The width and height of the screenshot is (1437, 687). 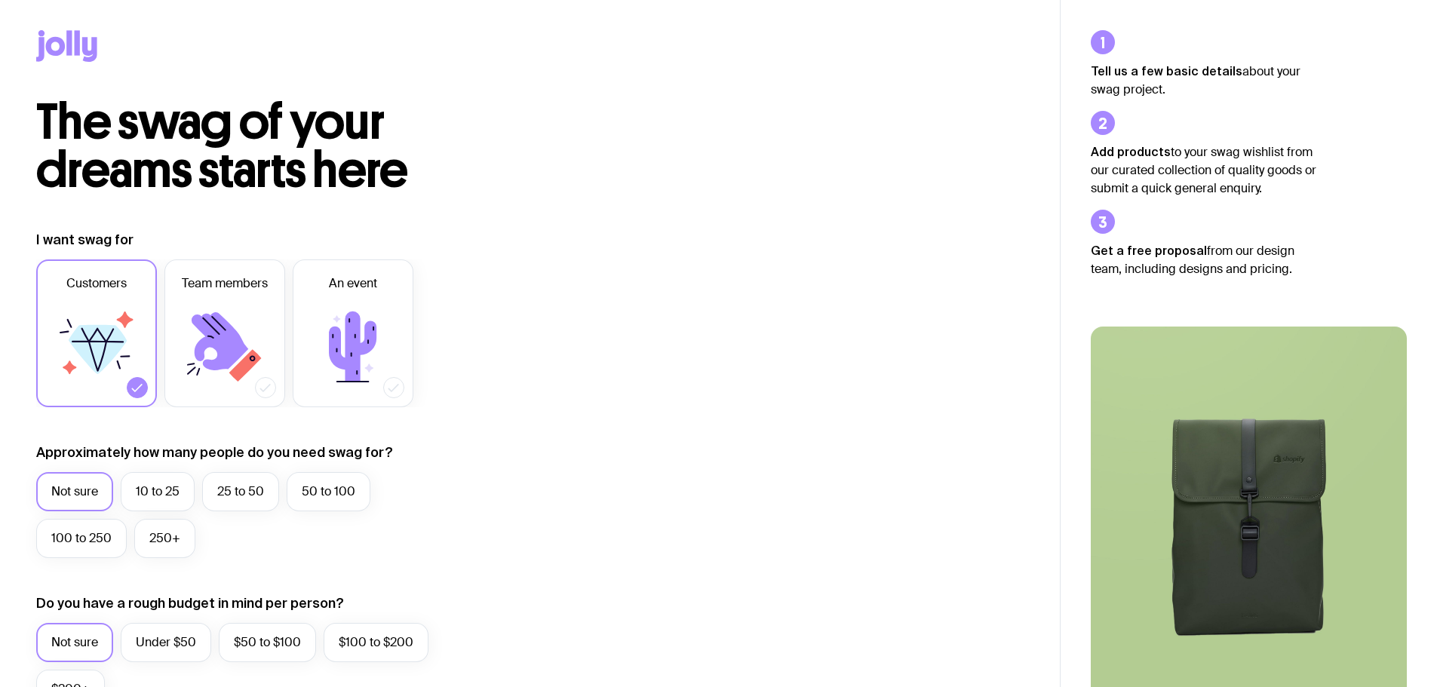 What do you see at coordinates (81, 539) in the screenshot?
I see `label: 100 to 250` at bounding box center [81, 539].